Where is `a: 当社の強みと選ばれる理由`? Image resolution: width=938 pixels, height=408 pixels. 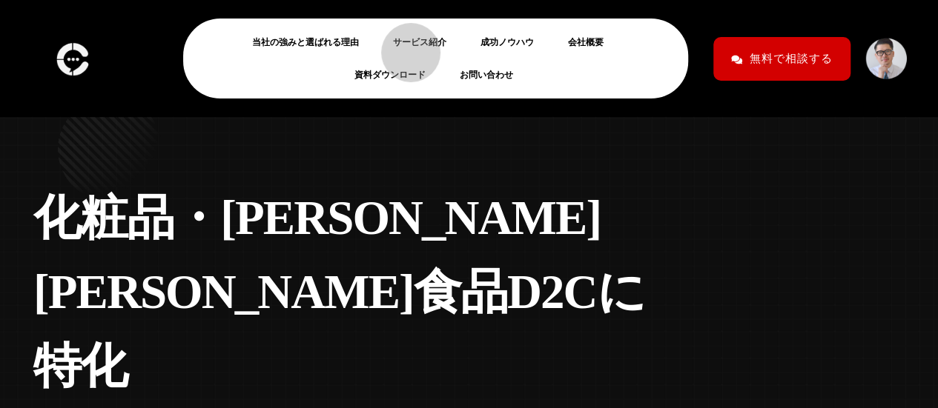 a: 当社の強みと選ばれる理由 is located at coordinates (311, 42).